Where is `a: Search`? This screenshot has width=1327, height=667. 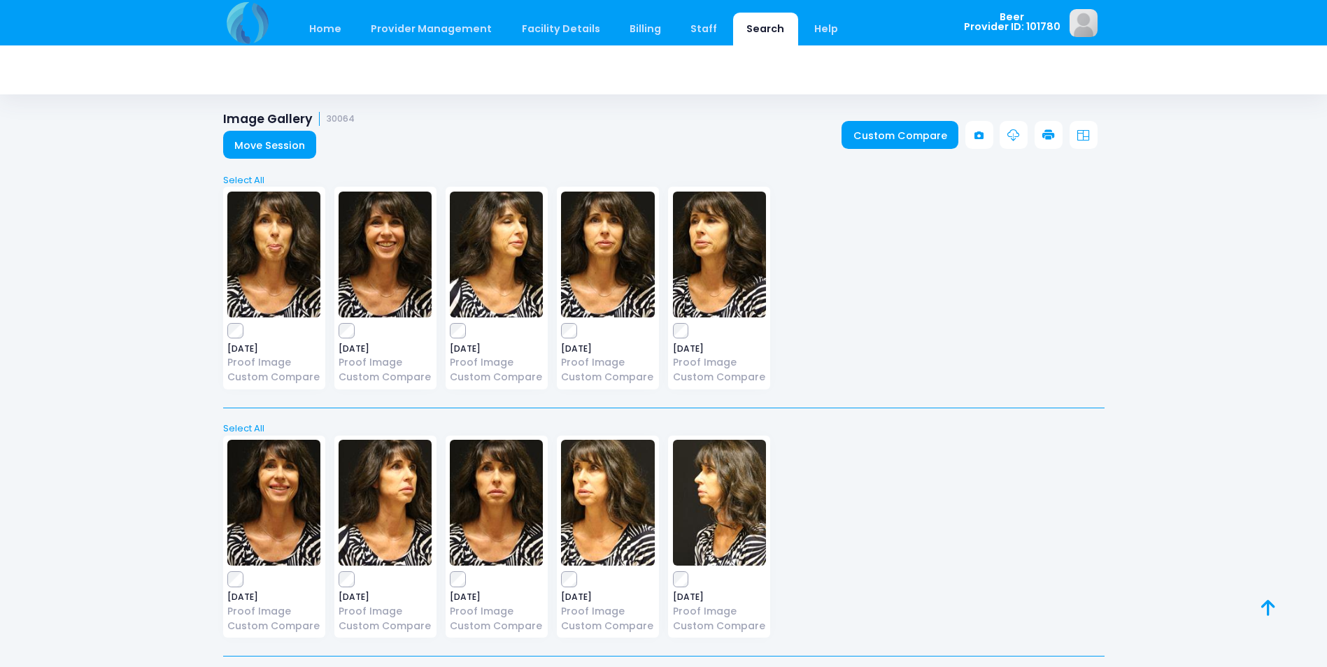 a: Search is located at coordinates (765, 29).